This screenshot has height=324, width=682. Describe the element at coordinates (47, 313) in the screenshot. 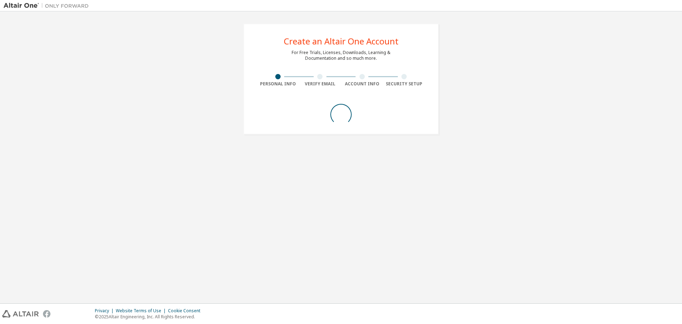

I see `img: facebook.svg` at that location.